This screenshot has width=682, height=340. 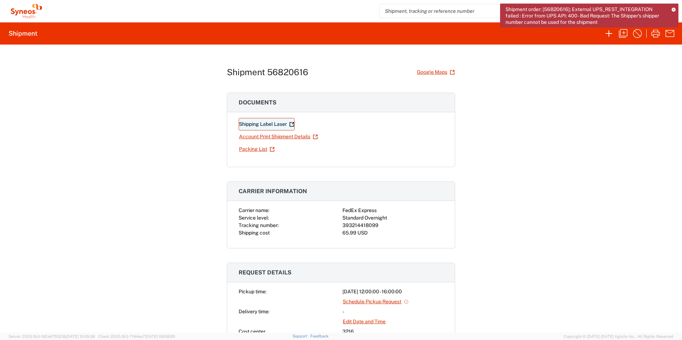 I want to click on span: Server: 2025.19.0-192a4753216, so click(x=52, y=337).